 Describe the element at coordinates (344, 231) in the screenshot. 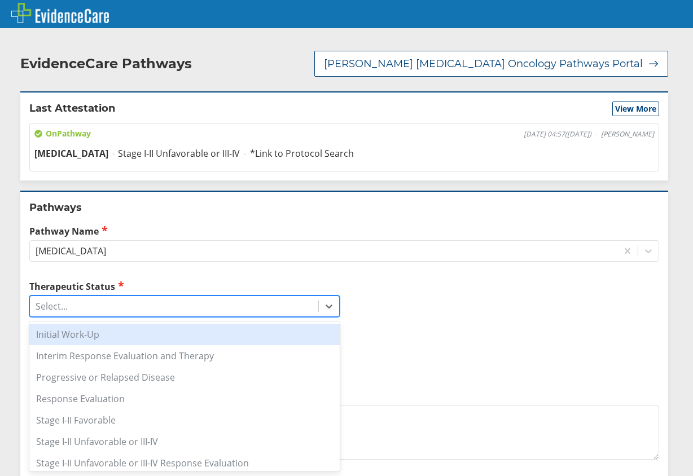

I see `label: Pathway Name` at that location.